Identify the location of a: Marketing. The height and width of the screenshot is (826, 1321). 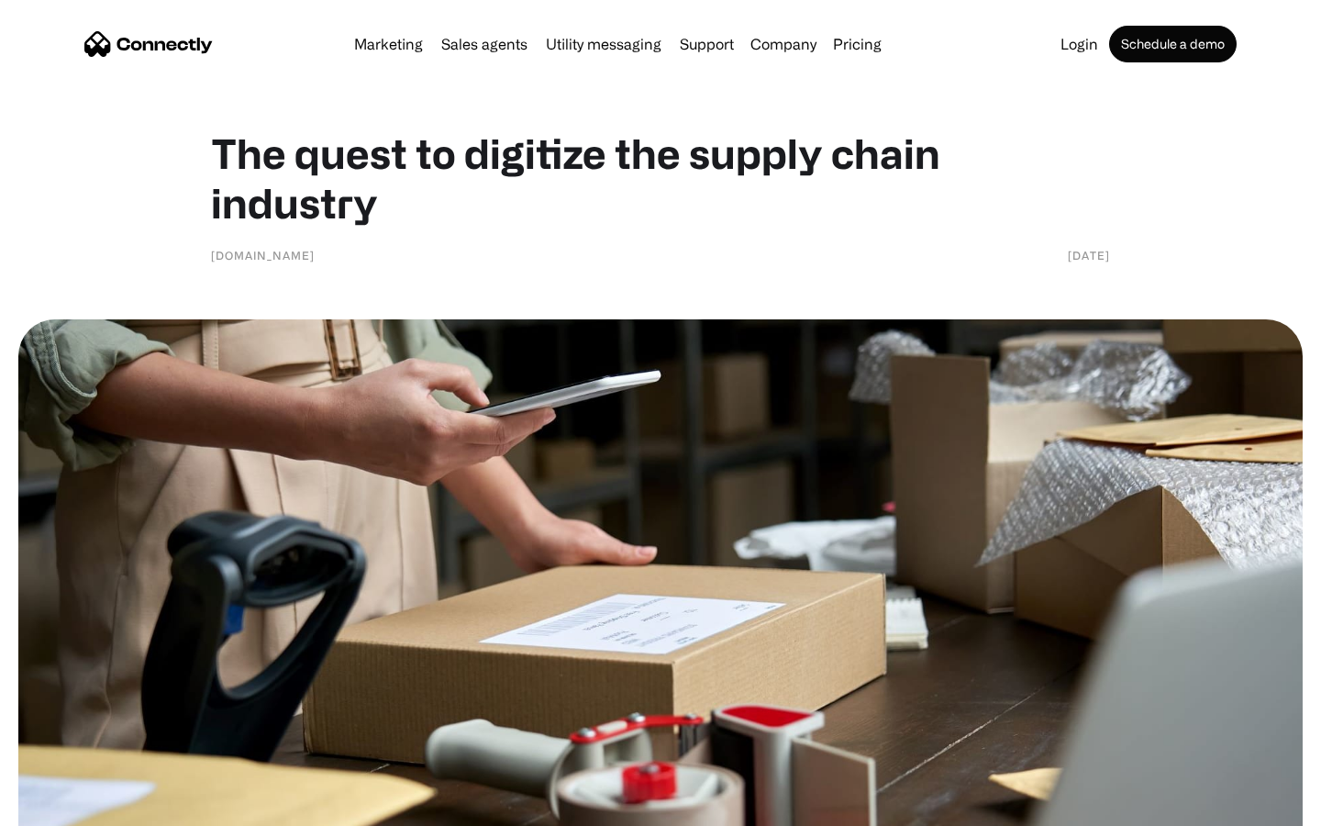
(388, 44).